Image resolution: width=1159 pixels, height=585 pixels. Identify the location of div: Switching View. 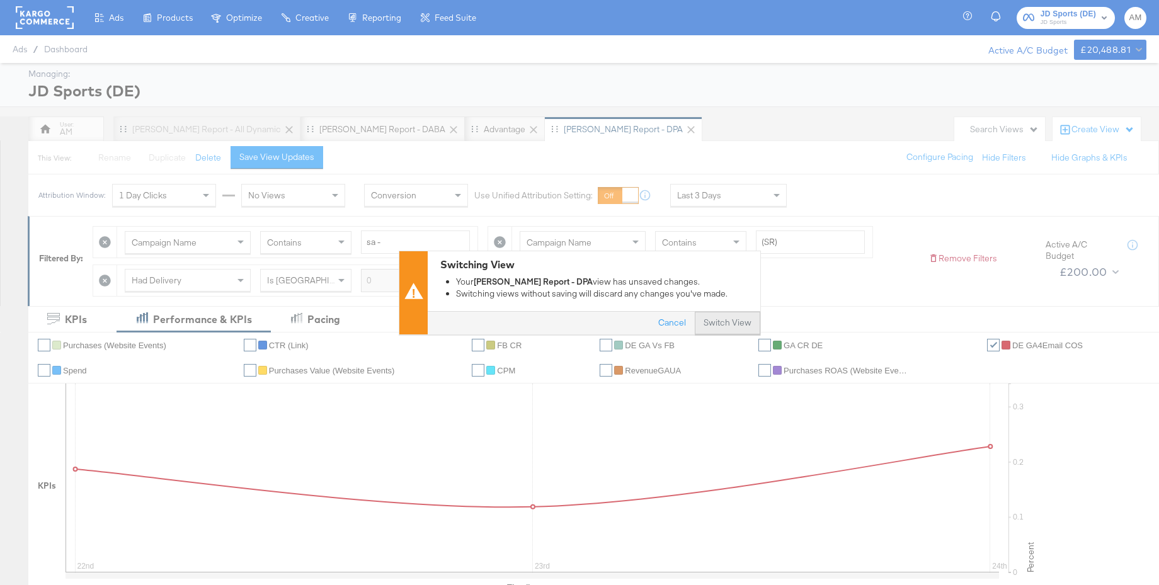
(597, 265).